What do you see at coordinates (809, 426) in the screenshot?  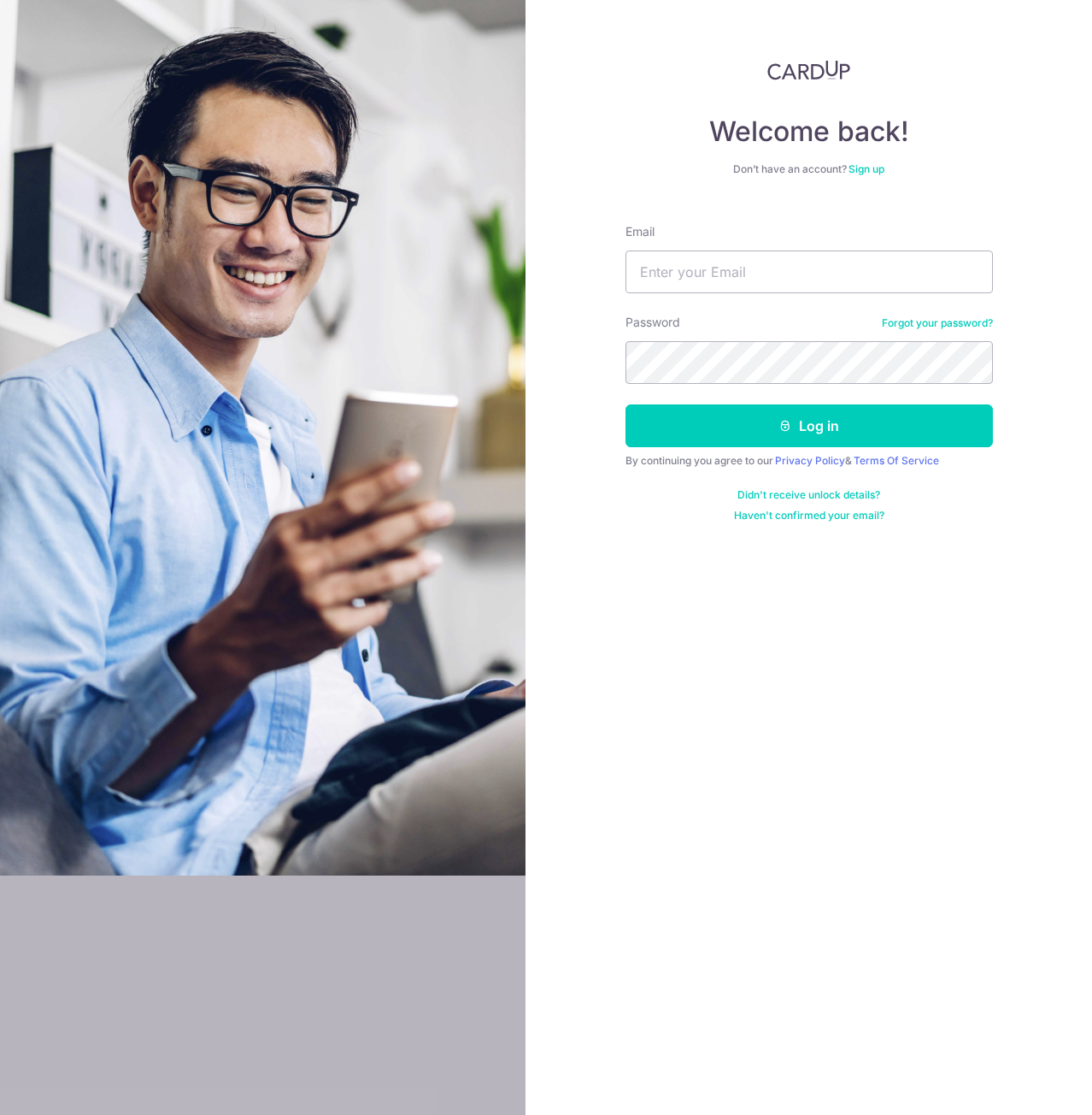 I see `button: Log in` at bounding box center [809, 426].